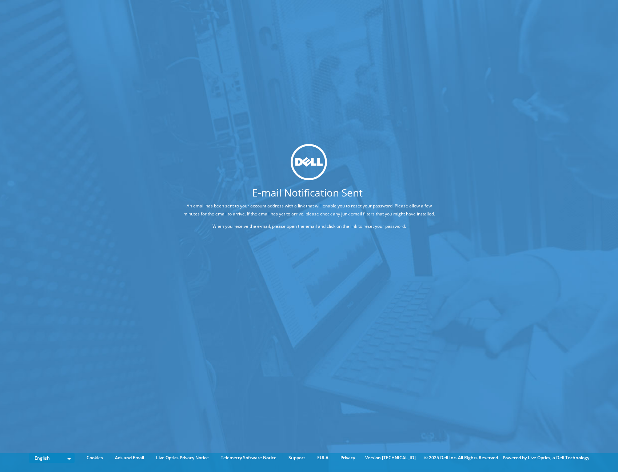 Image resolution: width=618 pixels, height=472 pixels. What do you see at coordinates (249, 458) in the screenshot?
I see `a: Telemetry Software Notice` at bounding box center [249, 458].